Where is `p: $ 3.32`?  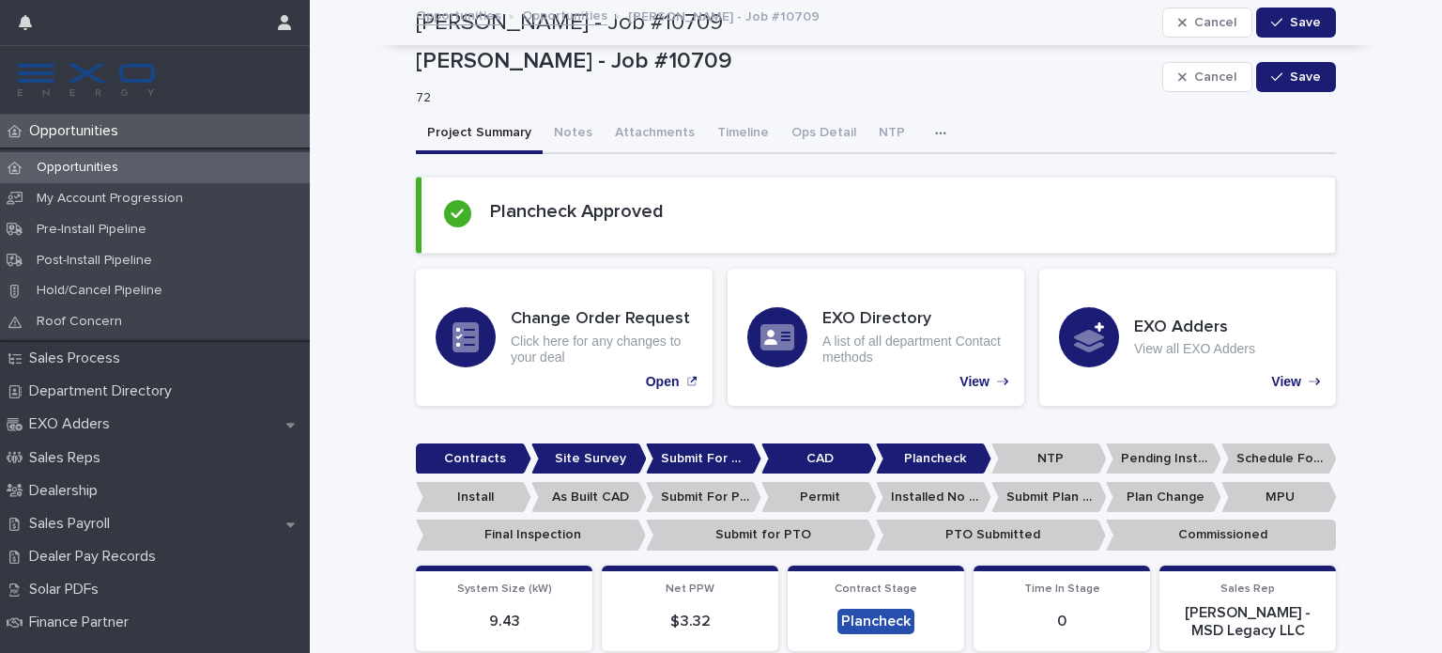 p: $ 3.32 is located at coordinates (690, 621).